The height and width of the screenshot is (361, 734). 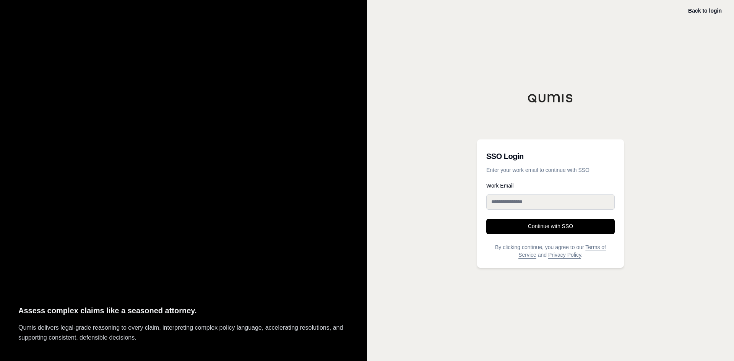 What do you see at coordinates (562, 251) in the screenshot?
I see `a: Terms of Service` at bounding box center [562, 251].